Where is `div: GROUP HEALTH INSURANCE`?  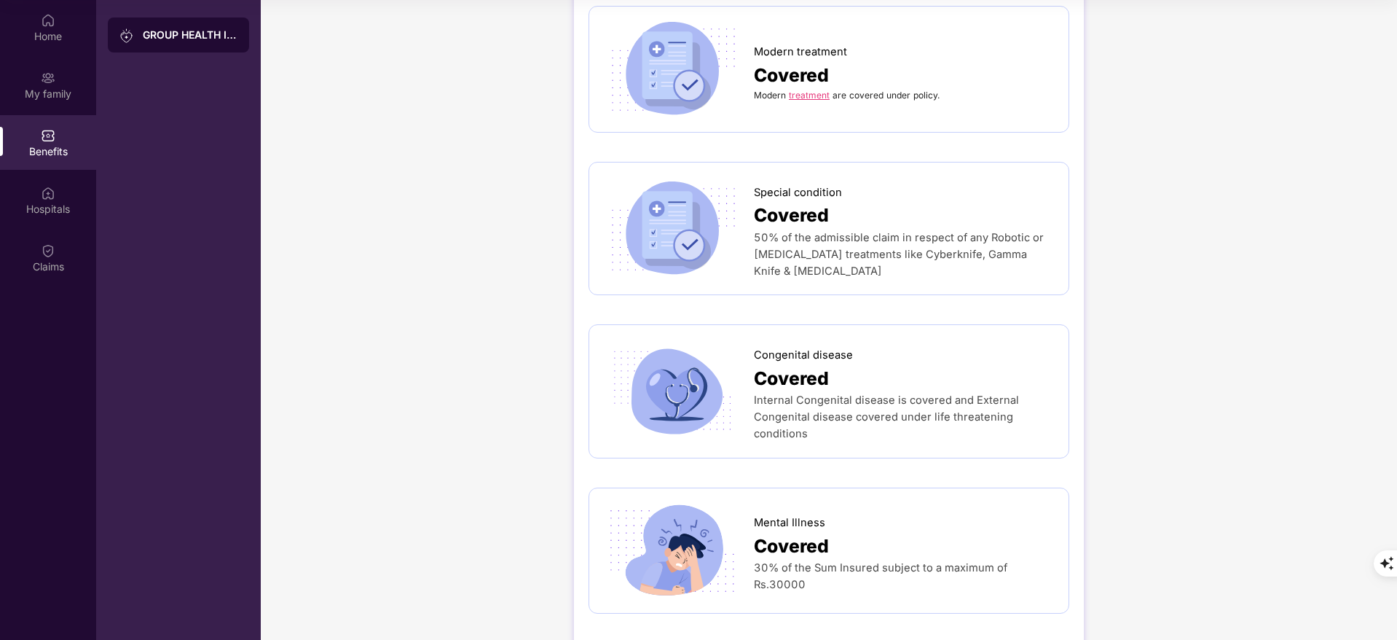 div: GROUP HEALTH INSURANCE is located at coordinates (190, 35).